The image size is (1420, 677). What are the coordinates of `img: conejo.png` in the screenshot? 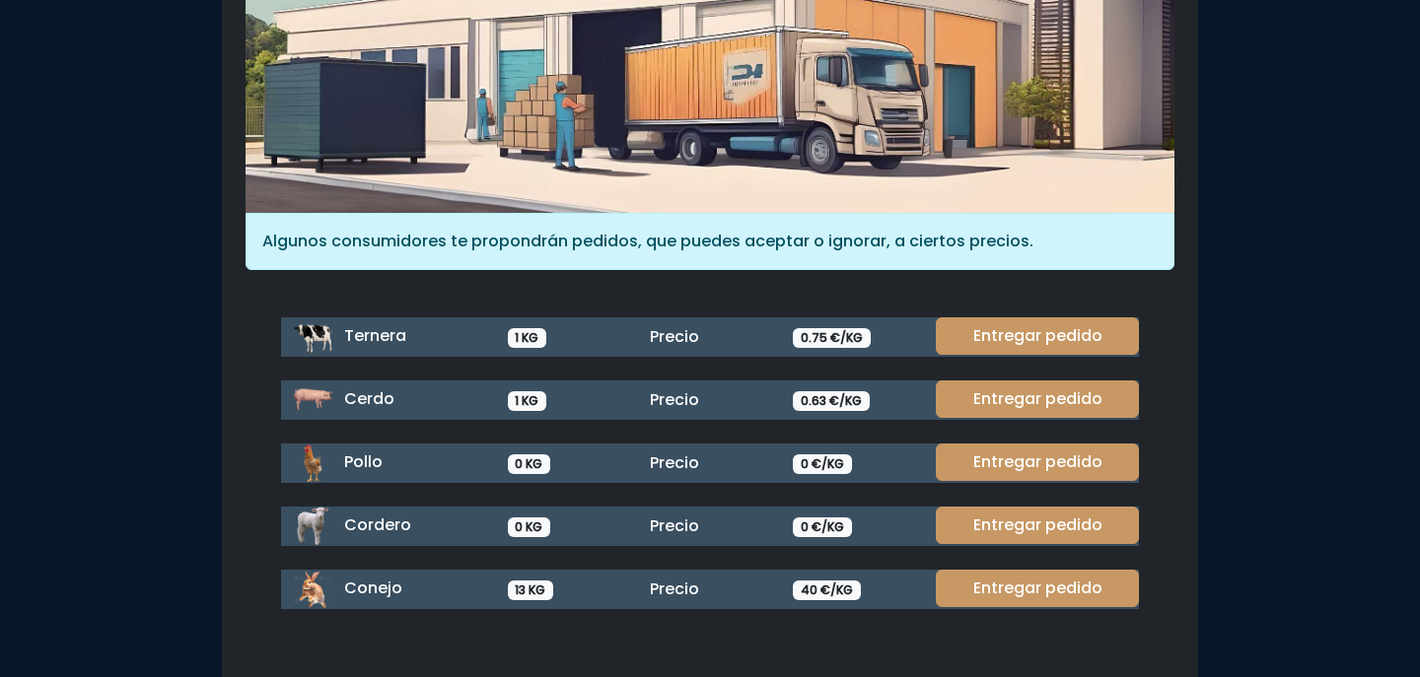 It's located at (313, 590).